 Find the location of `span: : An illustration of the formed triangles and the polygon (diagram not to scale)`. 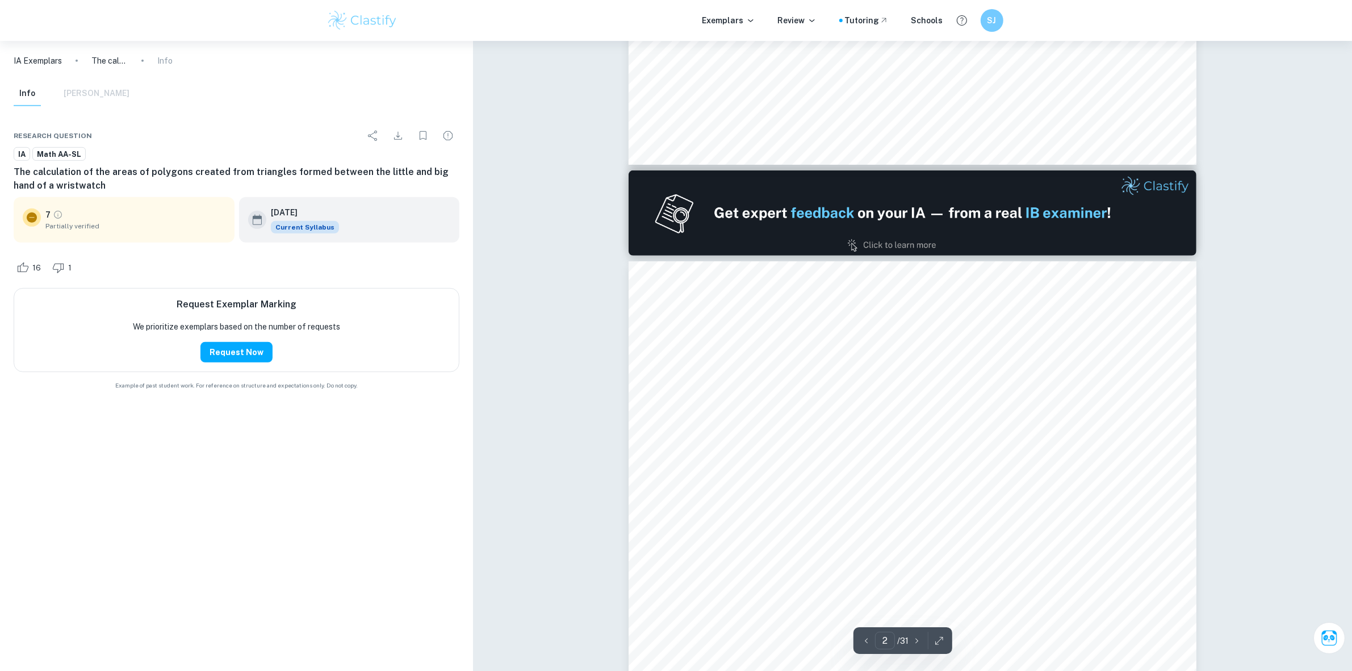

span: : An illustration of the formed triangles and the polygon (diagram not to scale) is located at coordinates (935, 423).